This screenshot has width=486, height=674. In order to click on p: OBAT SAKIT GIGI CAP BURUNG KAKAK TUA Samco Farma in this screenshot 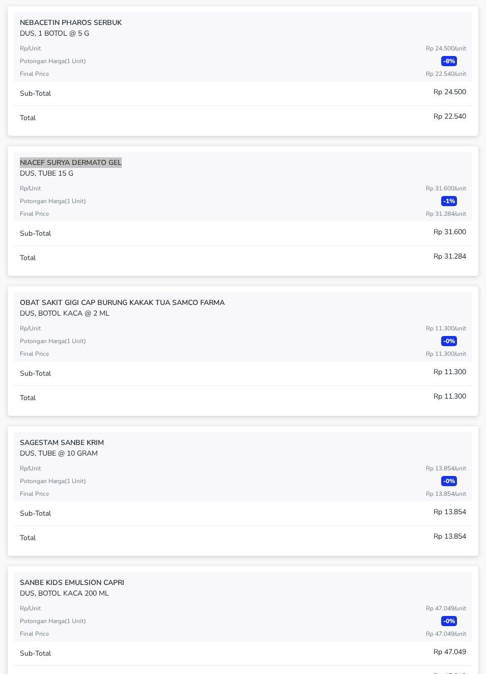, I will do `click(243, 303)`.